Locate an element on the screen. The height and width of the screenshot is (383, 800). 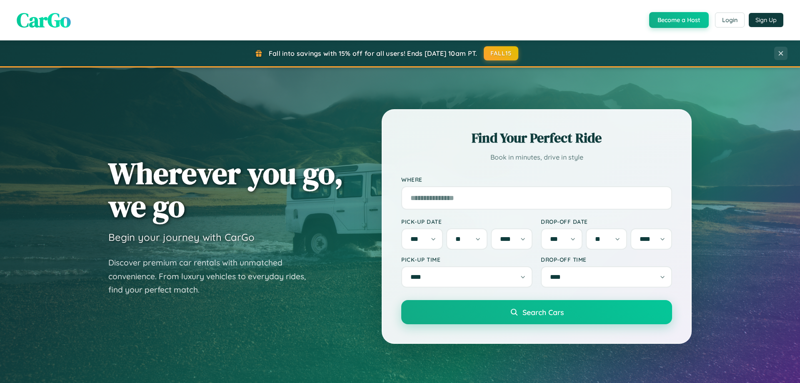
button: Become a Host is located at coordinates (679, 20).